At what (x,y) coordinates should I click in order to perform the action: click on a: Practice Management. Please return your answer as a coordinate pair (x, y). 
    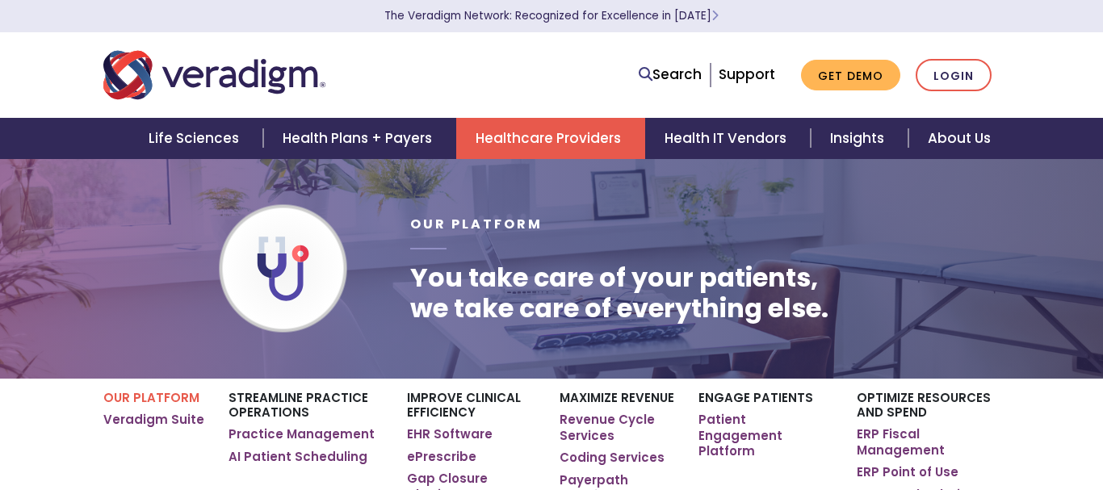
    Looking at the image, I should click on (301, 434).